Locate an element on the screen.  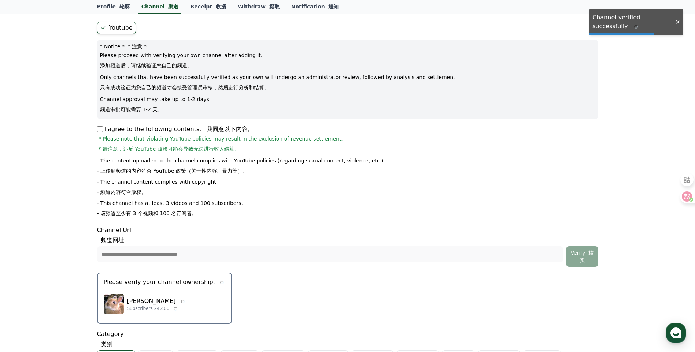
div: Verify is located at coordinates (582, 257).